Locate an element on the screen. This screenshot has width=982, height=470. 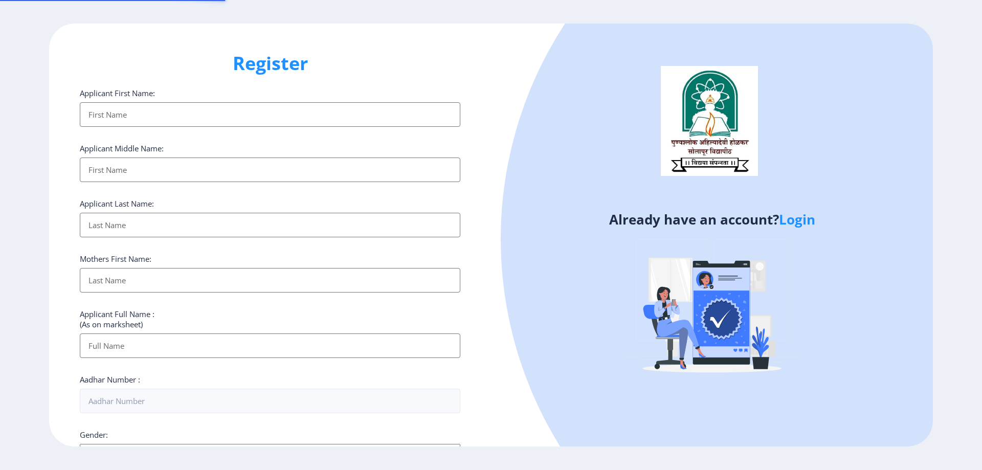
input: Full Name is located at coordinates (270, 346).